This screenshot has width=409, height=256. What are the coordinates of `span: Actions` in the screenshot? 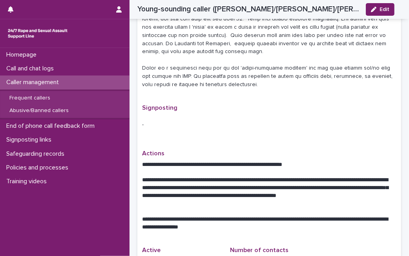 It's located at (153, 153).